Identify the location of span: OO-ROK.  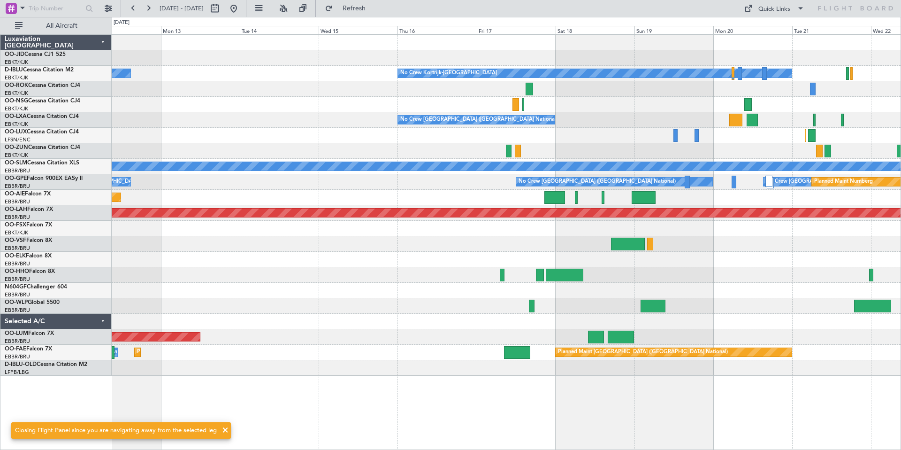
(16, 85).